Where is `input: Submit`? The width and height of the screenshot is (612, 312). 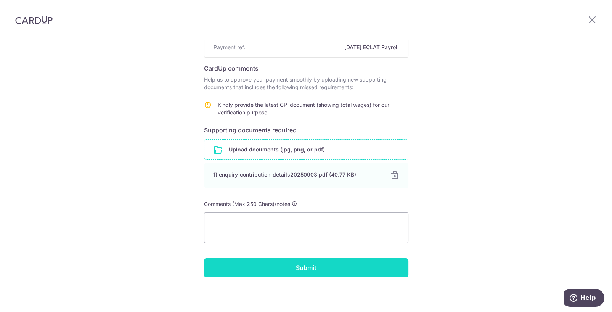 input: Submit is located at coordinates (306, 268).